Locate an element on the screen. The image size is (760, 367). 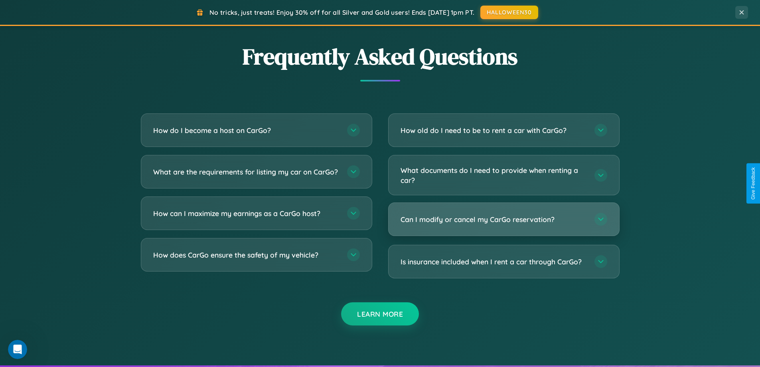
h3: Can I modify or cancel my CarGo reservation? is located at coordinates (494, 219).